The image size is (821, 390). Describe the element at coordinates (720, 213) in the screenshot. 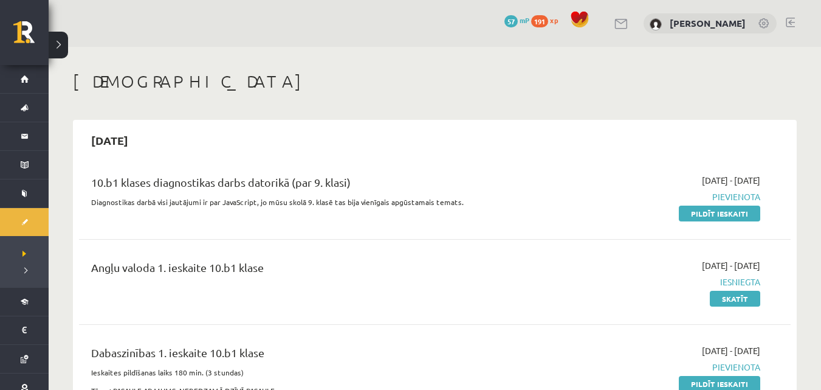

I see `a: Pildīt ieskaiti` at that location.